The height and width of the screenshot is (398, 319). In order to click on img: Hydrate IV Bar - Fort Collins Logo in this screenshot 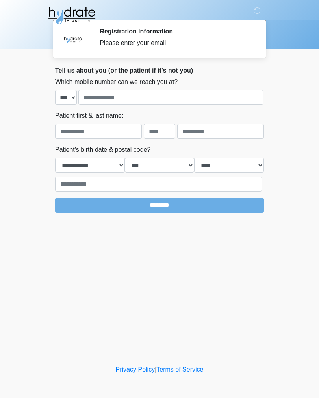, I will do `click(72, 16)`.